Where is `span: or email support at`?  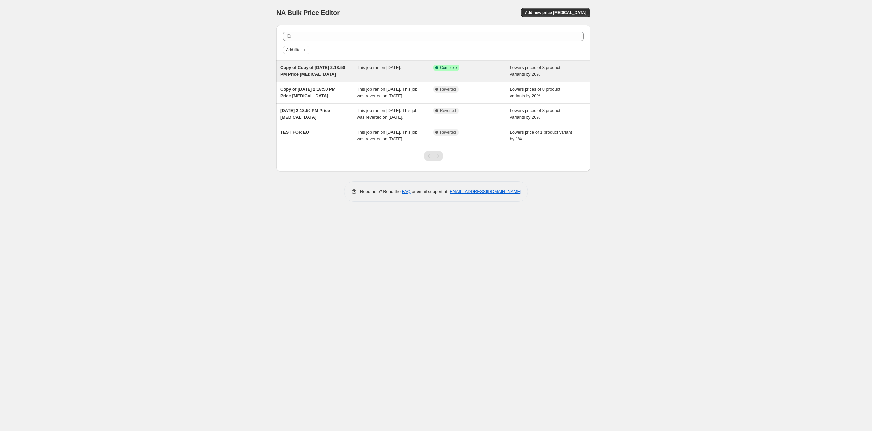 span: or email support at is located at coordinates (430, 191).